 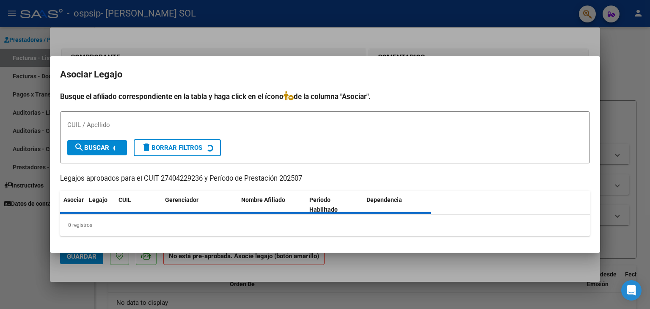 What do you see at coordinates (325, 96) in the screenshot?
I see `h4: Busque el afiliado correspondiente en la tabla y haga click en el ícono de la columna "Asociar".` at bounding box center [325, 96].